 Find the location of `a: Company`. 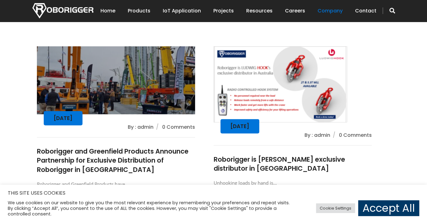

a: Company is located at coordinates (330, 11).